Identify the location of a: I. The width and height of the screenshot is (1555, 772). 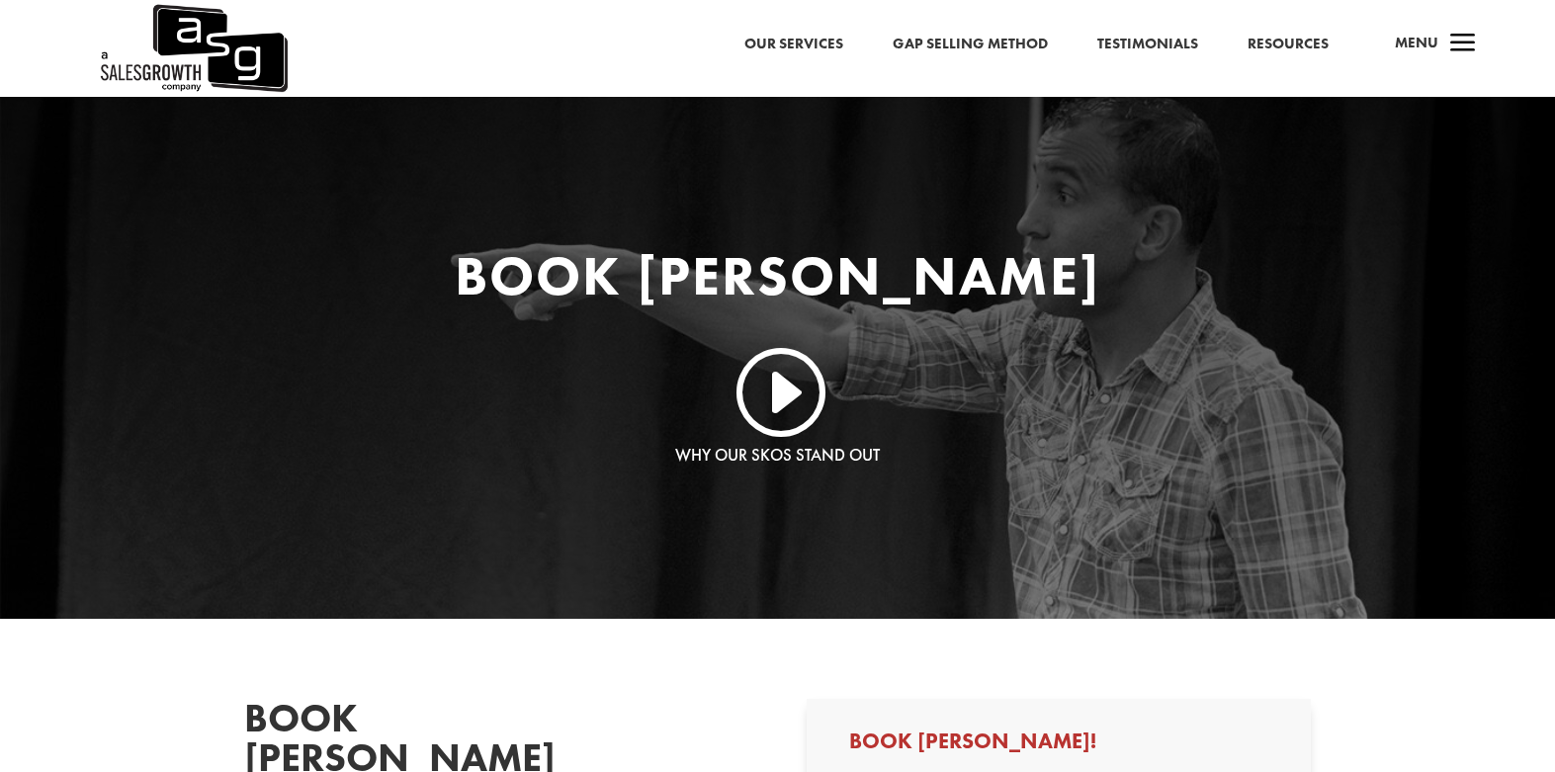
(778, 389).